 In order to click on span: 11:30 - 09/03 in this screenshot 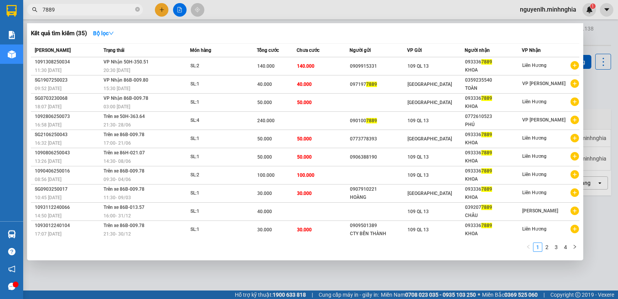, I will do `click(117, 197)`.